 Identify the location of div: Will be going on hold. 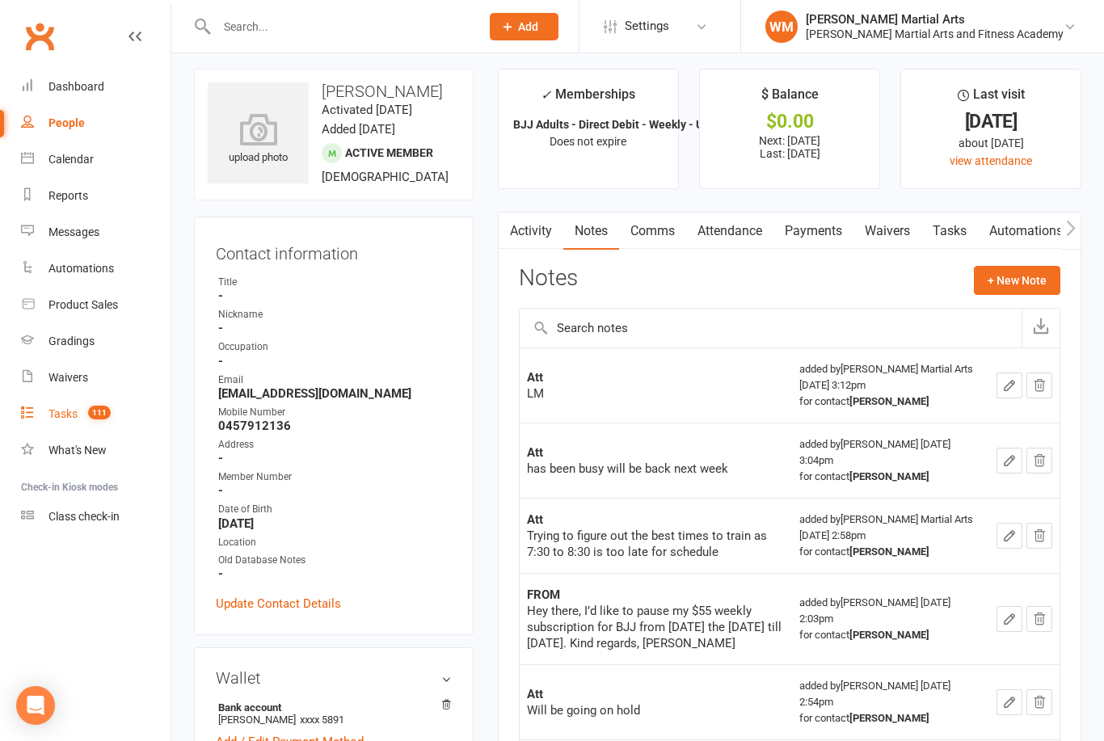
(655, 710).